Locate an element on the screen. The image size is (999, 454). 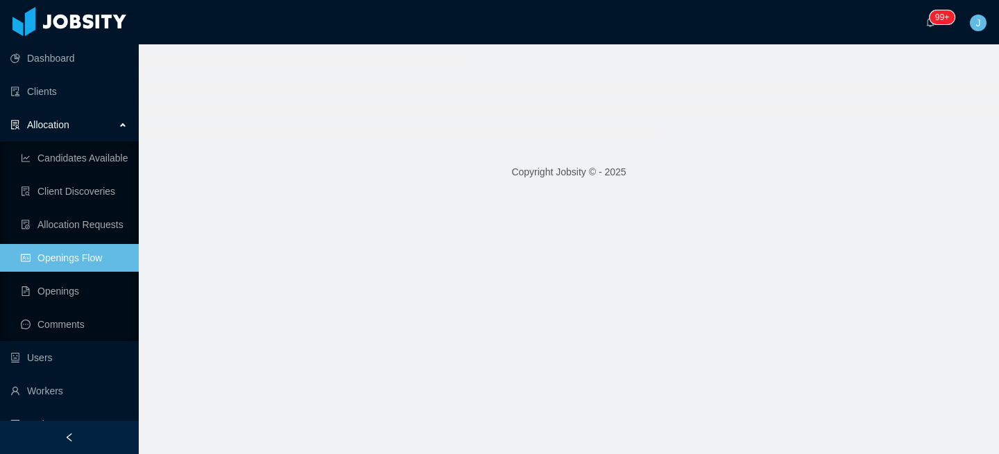
a: icon: robotUsers is located at coordinates (69, 358).